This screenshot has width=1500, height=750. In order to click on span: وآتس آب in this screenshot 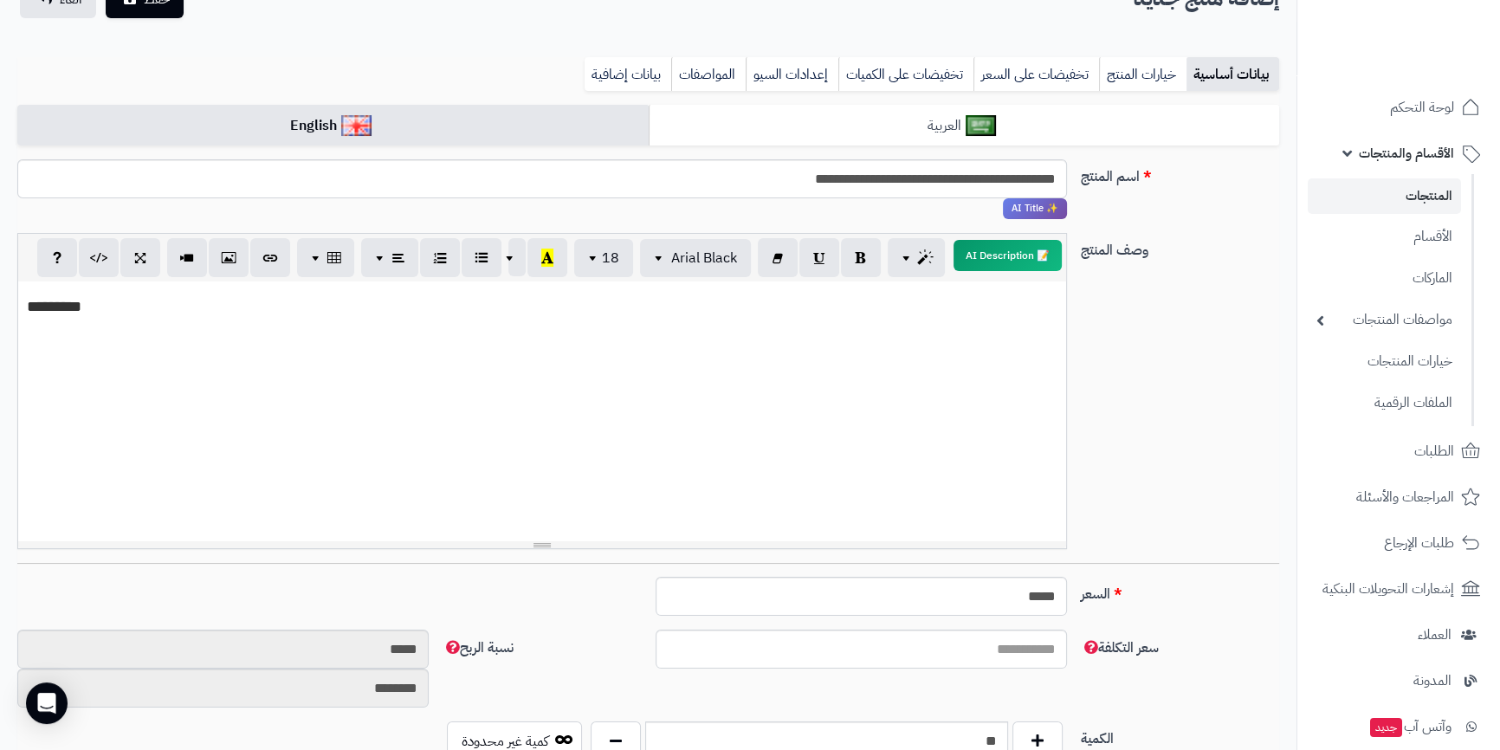, I will do `click(1410, 727)`.